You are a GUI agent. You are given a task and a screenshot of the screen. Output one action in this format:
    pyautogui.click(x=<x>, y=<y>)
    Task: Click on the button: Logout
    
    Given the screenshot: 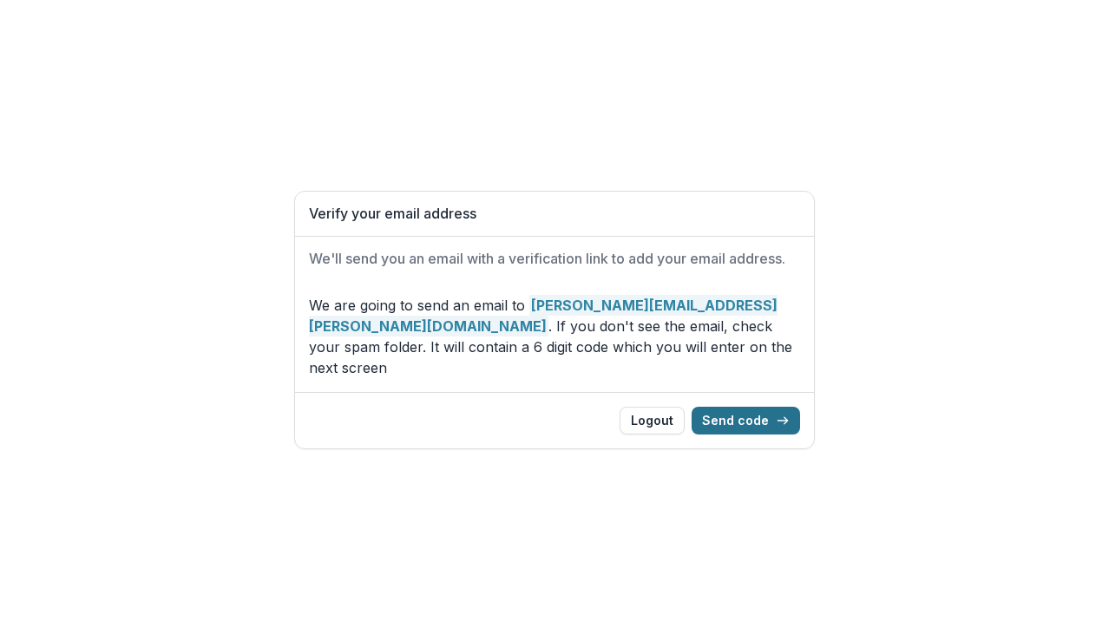 What is the action you would take?
    pyautogui.click(x=652, y=421)
    